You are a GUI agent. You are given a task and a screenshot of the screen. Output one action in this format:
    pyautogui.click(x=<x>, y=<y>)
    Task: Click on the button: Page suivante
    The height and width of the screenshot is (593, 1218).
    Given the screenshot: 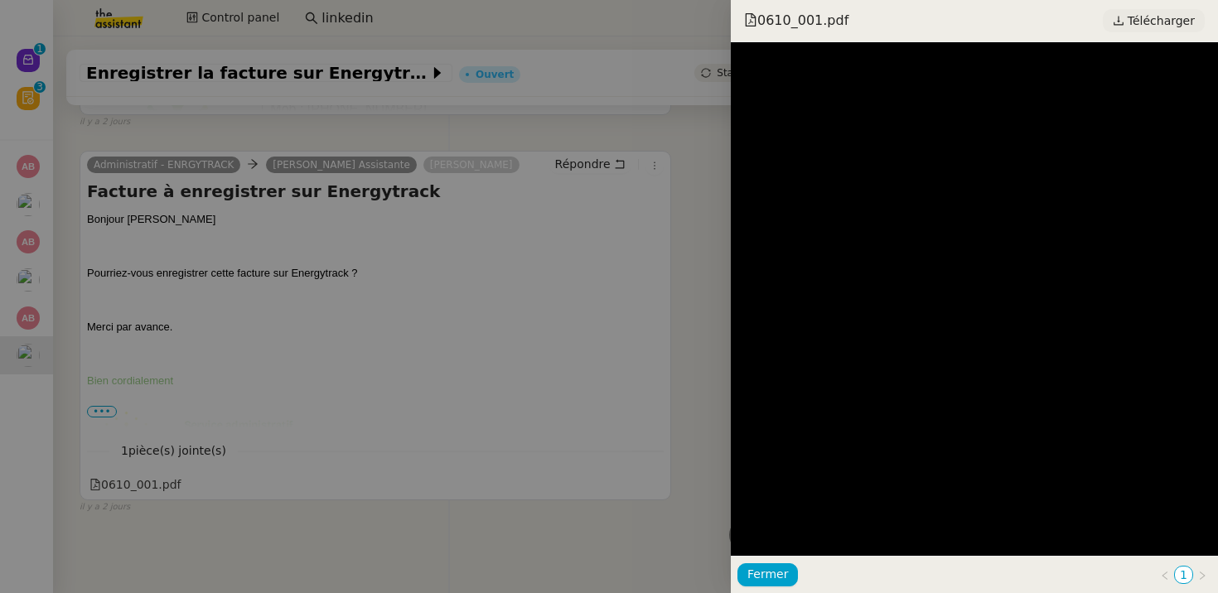 What is the action you would take?
    pyautogui.click(x=1202, y=575)
    